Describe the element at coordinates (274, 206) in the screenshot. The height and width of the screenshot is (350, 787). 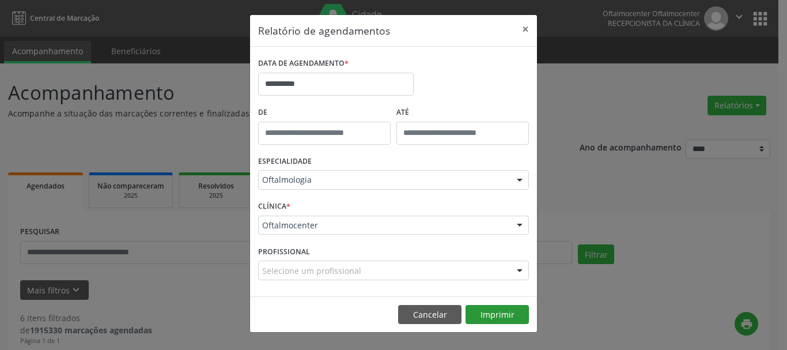
I see `label: CLÍNICA` at that location.